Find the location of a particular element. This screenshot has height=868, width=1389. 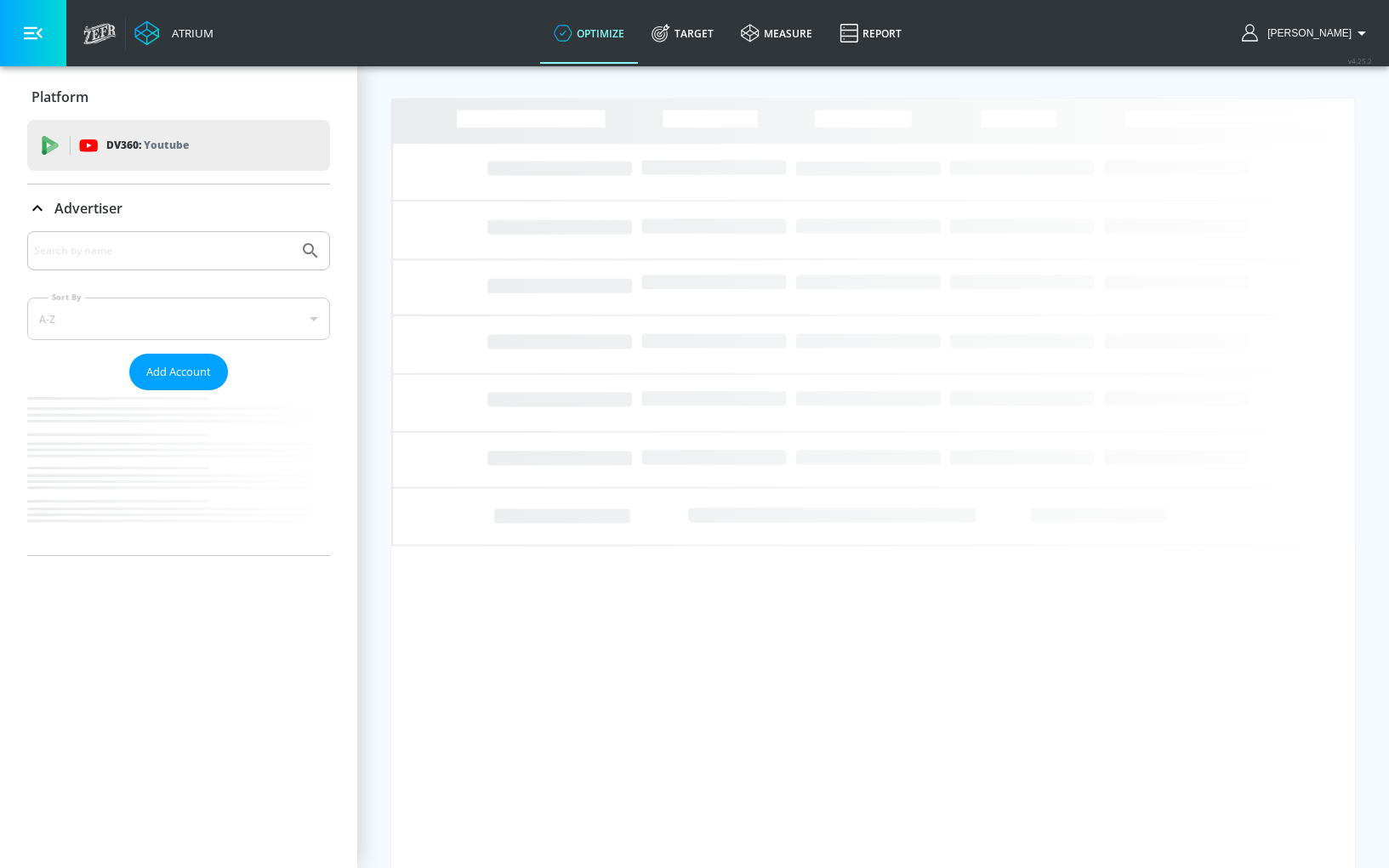

span: login as: jake.nilson@zefr.com is located at coordinates (1305, 34).